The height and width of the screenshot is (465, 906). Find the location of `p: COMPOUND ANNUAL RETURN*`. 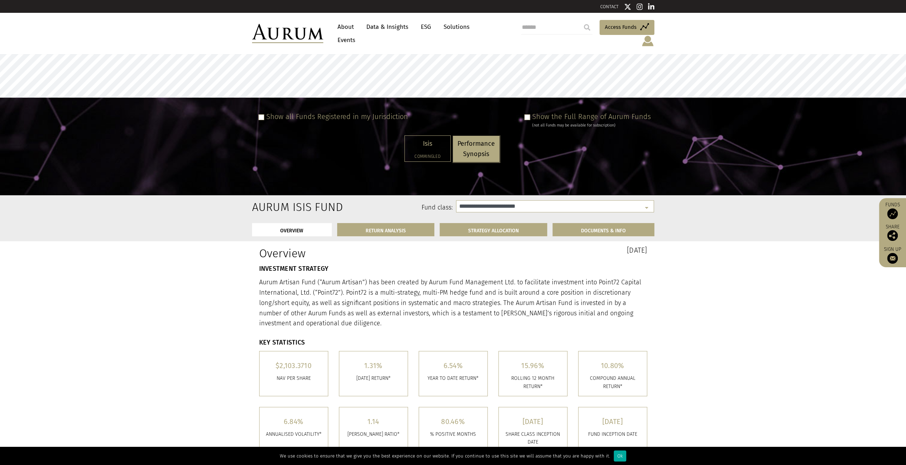

p: COMPOUND ANNUAL RETURN* is located at coordinates (613, 382).